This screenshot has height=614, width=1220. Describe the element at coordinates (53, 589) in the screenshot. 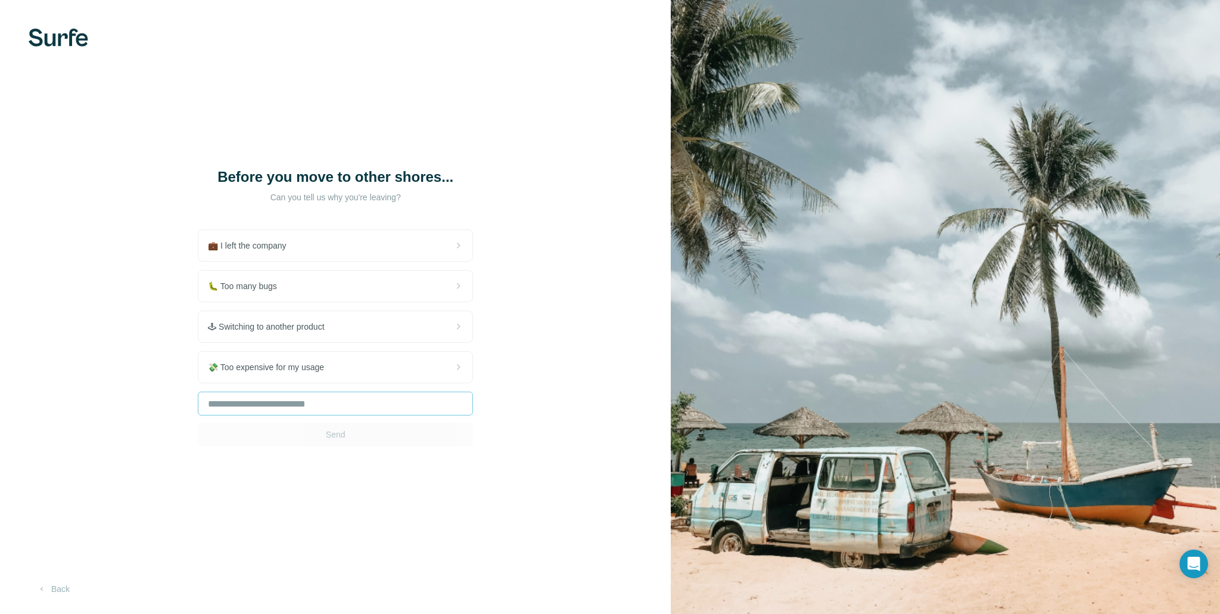

I see `button: Back` at that location.